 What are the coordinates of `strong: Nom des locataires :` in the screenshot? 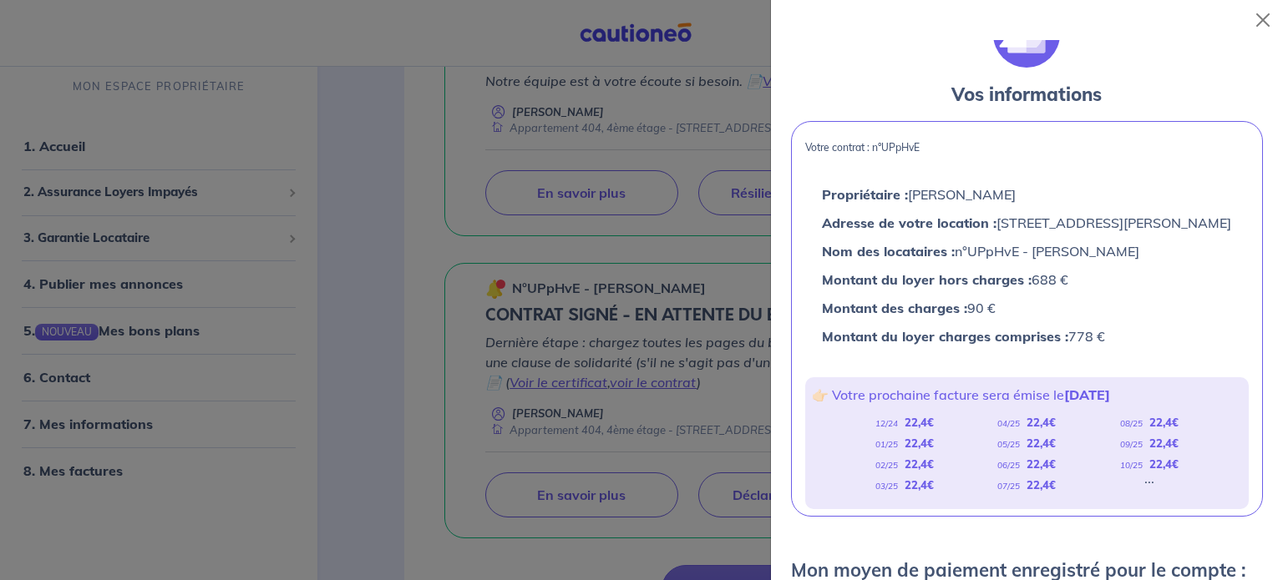 It's located at (888, 251).